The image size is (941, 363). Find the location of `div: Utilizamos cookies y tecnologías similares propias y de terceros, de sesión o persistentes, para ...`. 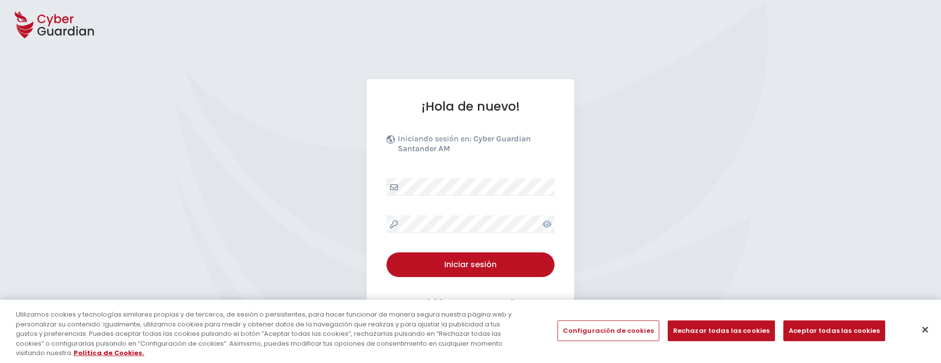

div: Utilizamos cookies y tecnologías similares propias y de terceros, de sesión o persistentes, para ... is located at coordinates (266, 334).